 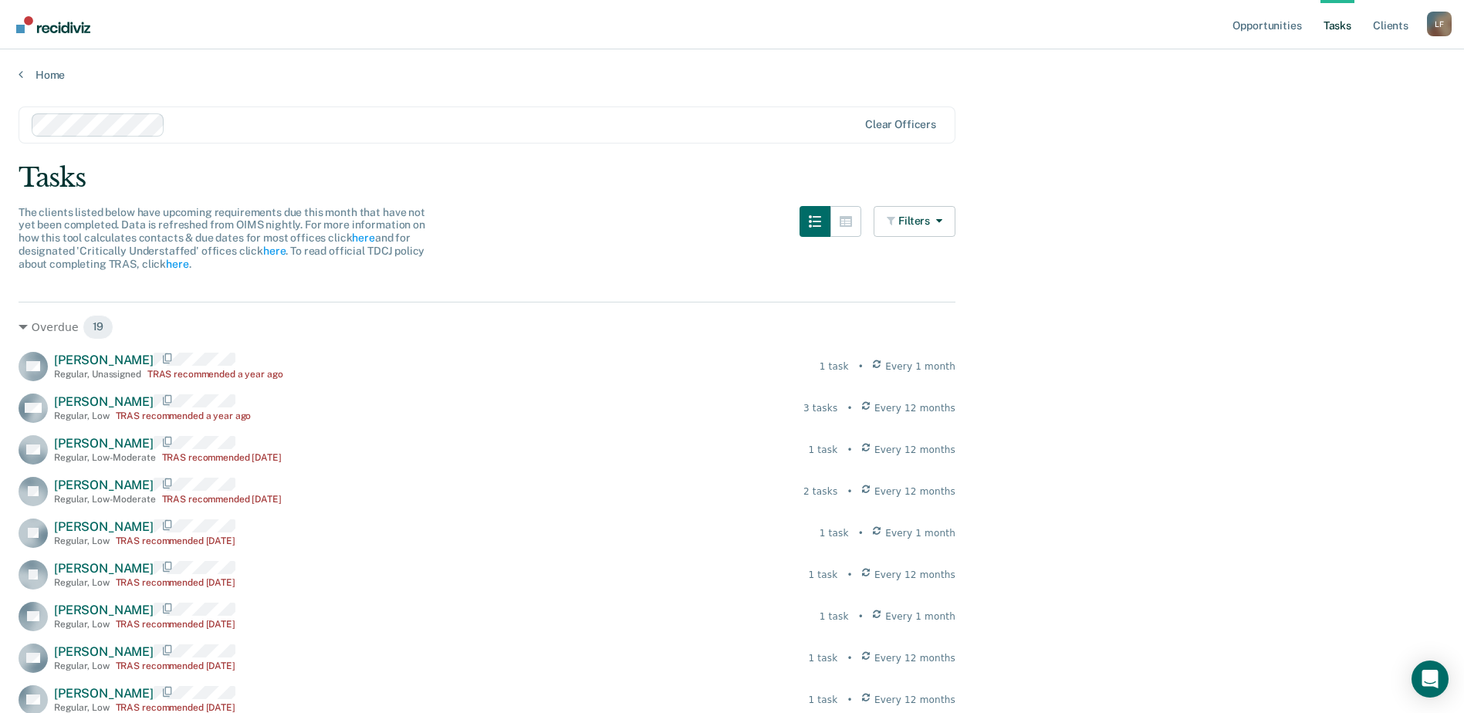 I want to click on img: Recidiviz, so click(x=53, y=25).